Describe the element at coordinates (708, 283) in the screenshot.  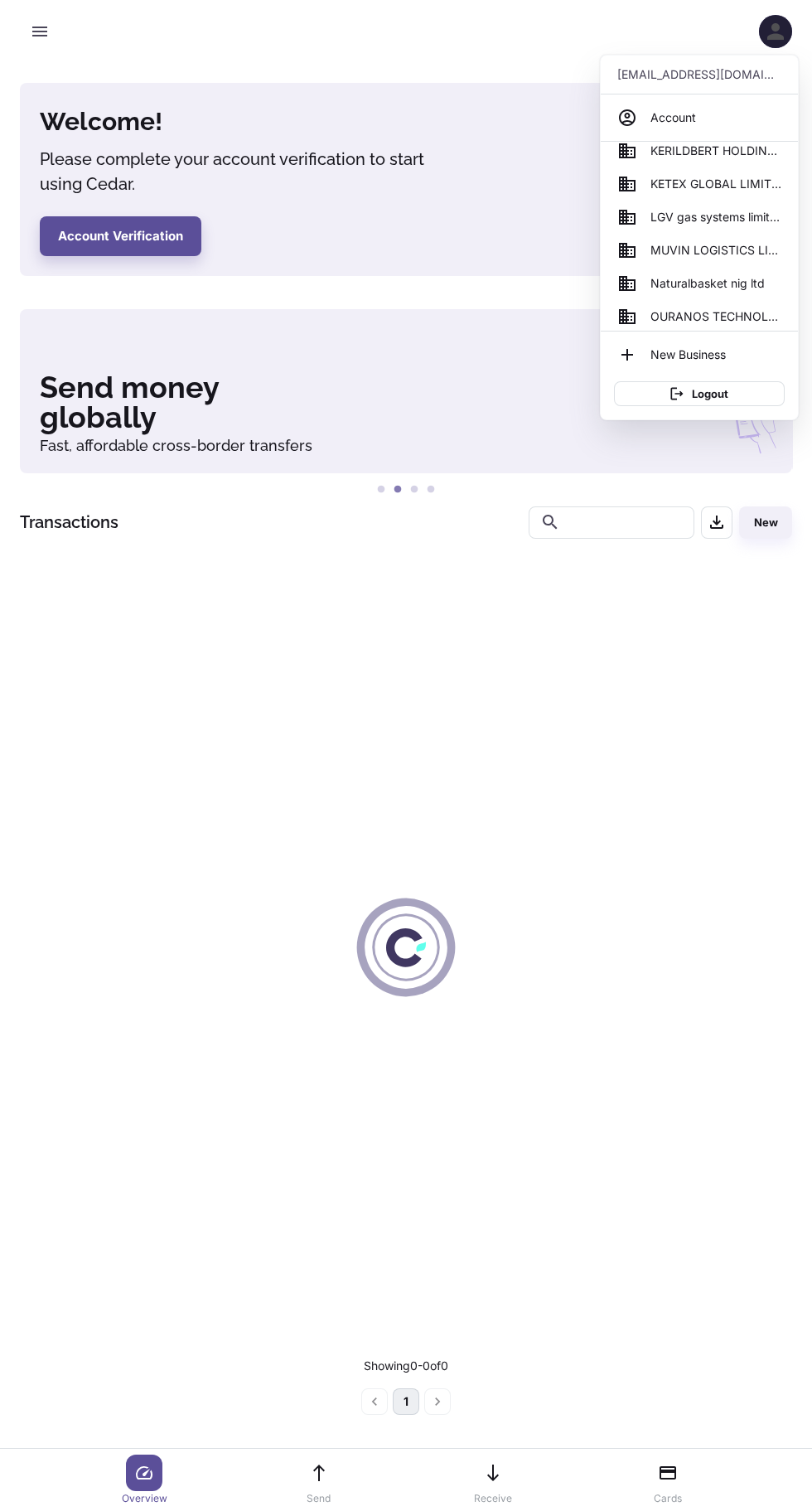
I see `span: Naturalbasket nig ltd` at that location.